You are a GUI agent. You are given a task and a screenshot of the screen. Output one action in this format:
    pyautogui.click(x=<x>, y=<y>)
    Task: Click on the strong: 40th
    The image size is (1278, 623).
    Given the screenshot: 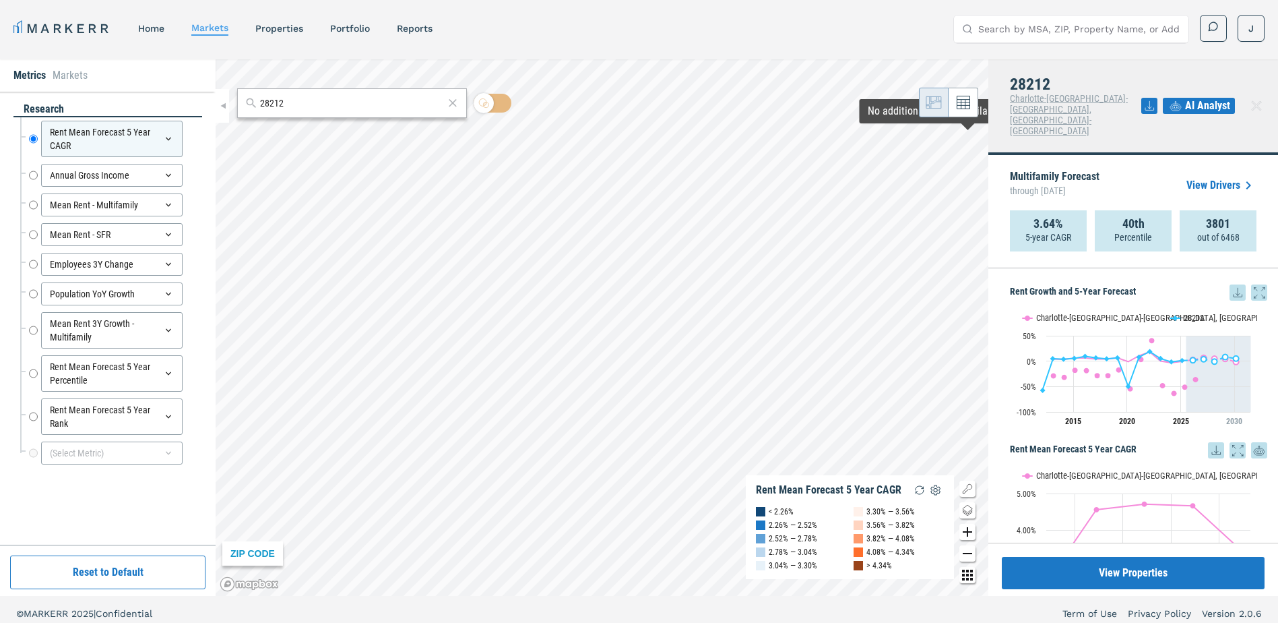 What is the action you would take?
    pyautogui.click(x=1134, y=224)
    